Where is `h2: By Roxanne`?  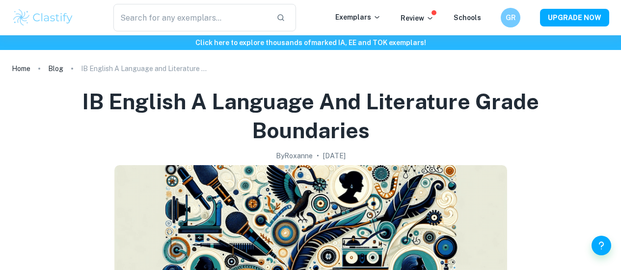
h2: By Roxanne is located at coordinates (294, 156).